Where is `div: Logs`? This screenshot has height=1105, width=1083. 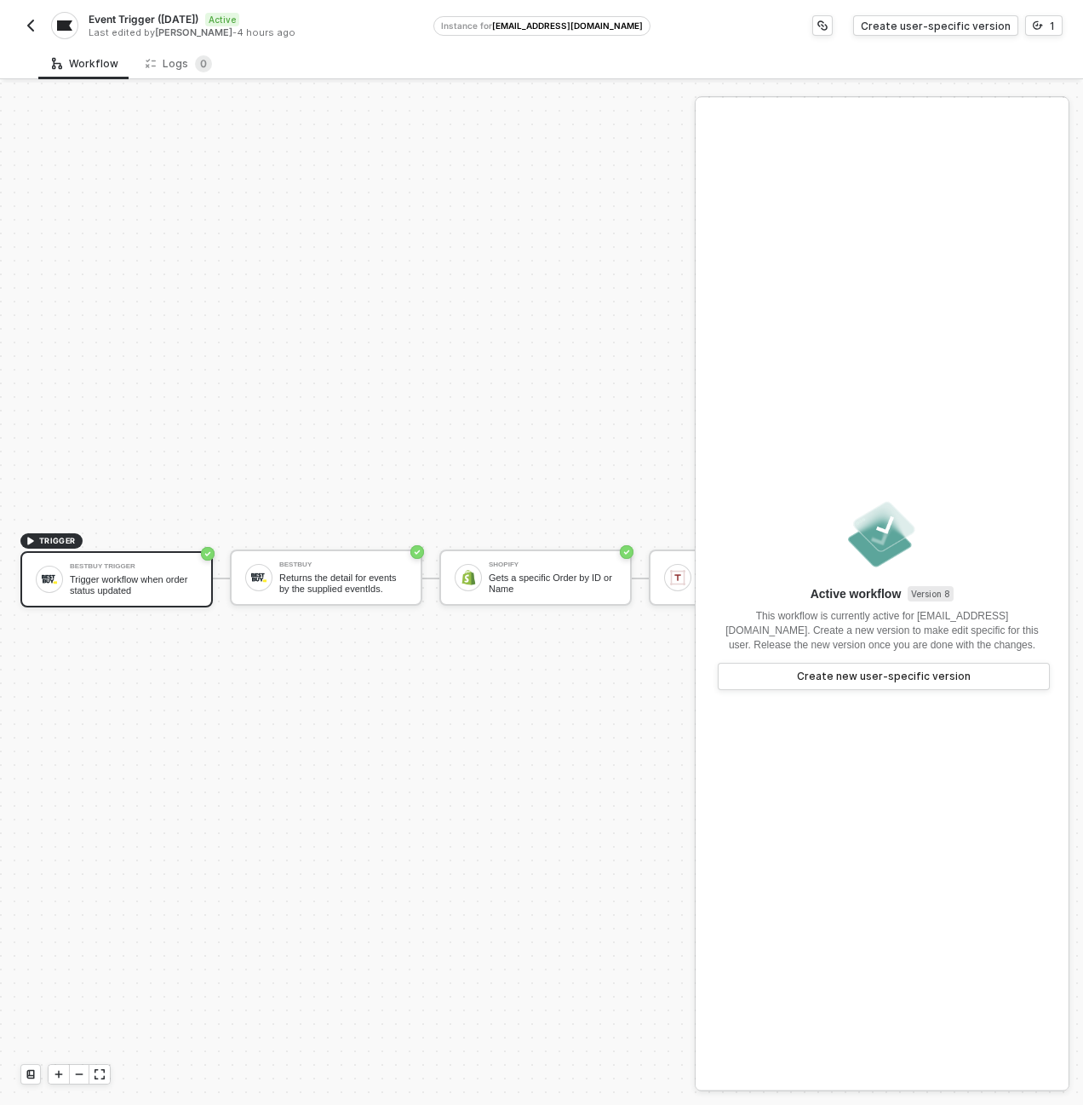 div: Logs is located at coordinates (179, 64).